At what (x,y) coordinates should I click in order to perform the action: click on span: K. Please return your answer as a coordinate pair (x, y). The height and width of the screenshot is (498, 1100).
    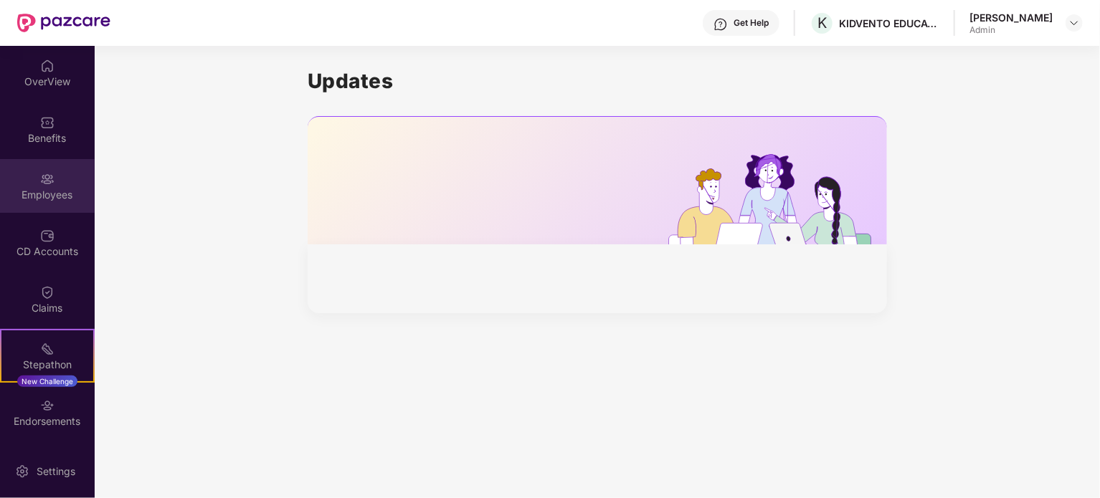
    Looking at the image, I should click on (822, 23).